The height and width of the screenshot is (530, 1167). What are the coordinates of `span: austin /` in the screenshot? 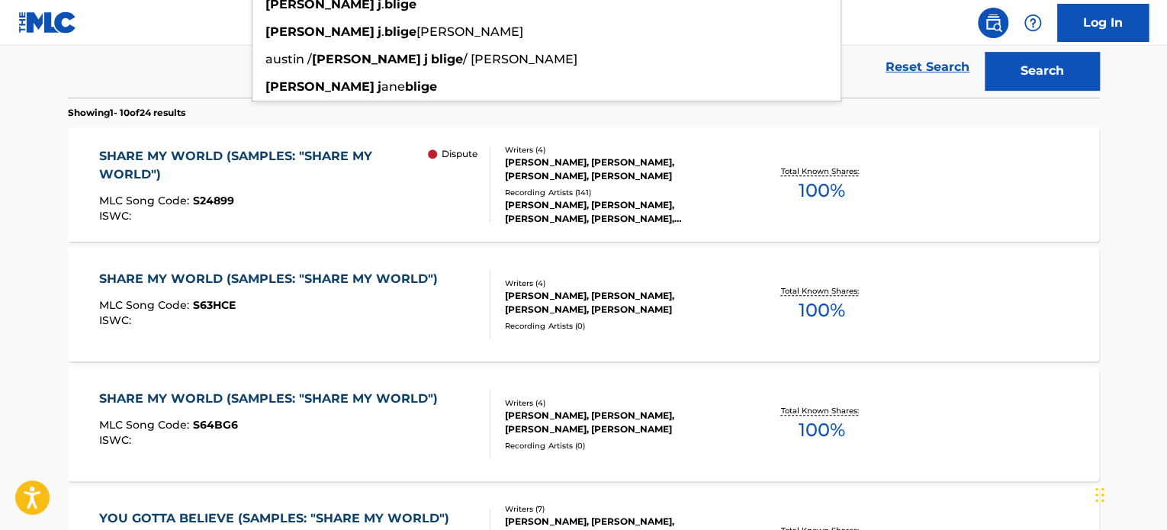 It's located at (288, 59).